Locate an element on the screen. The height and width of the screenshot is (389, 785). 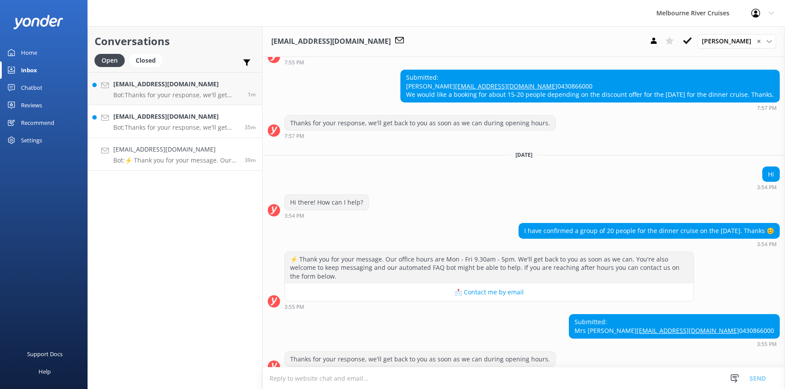
h2: Conversations is located at coordinates (175, 41).